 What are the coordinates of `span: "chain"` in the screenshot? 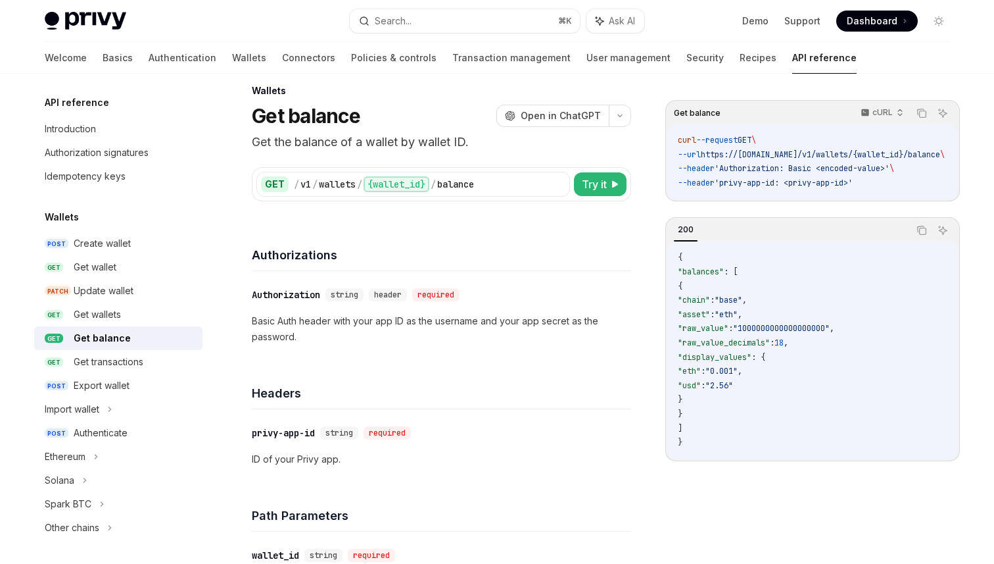 It's located at (694, 300).